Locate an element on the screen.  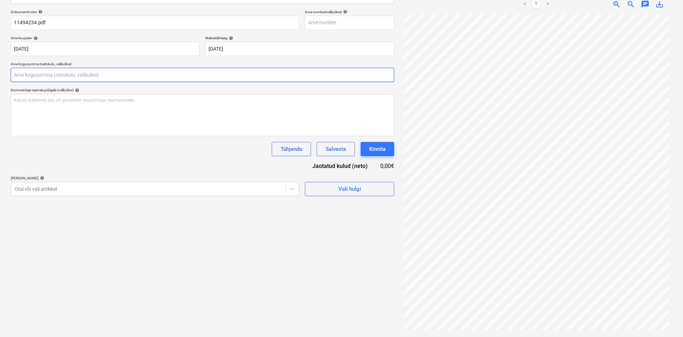
input: Arve kogusumma (netokulu, valikuline) is located at coordinates (202, 75).